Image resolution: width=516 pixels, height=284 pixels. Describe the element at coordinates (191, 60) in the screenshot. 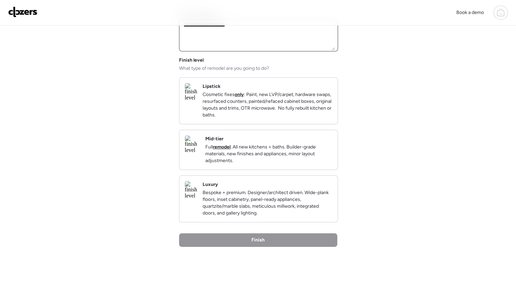

I see `span: Finish level` at that location.